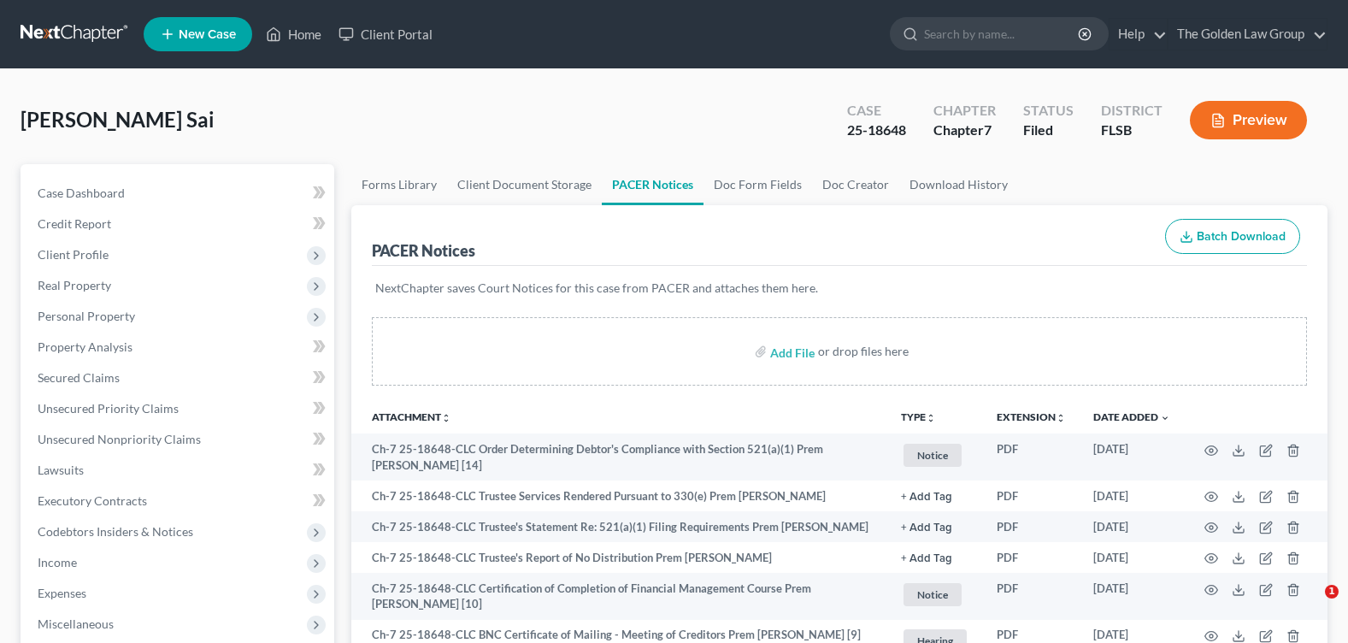 This screenshot has height=643, width=1348. What do you see at coordinates (1138, 34) in the screenshot?
I see `a: Help` at bounding box center [1138, 34].